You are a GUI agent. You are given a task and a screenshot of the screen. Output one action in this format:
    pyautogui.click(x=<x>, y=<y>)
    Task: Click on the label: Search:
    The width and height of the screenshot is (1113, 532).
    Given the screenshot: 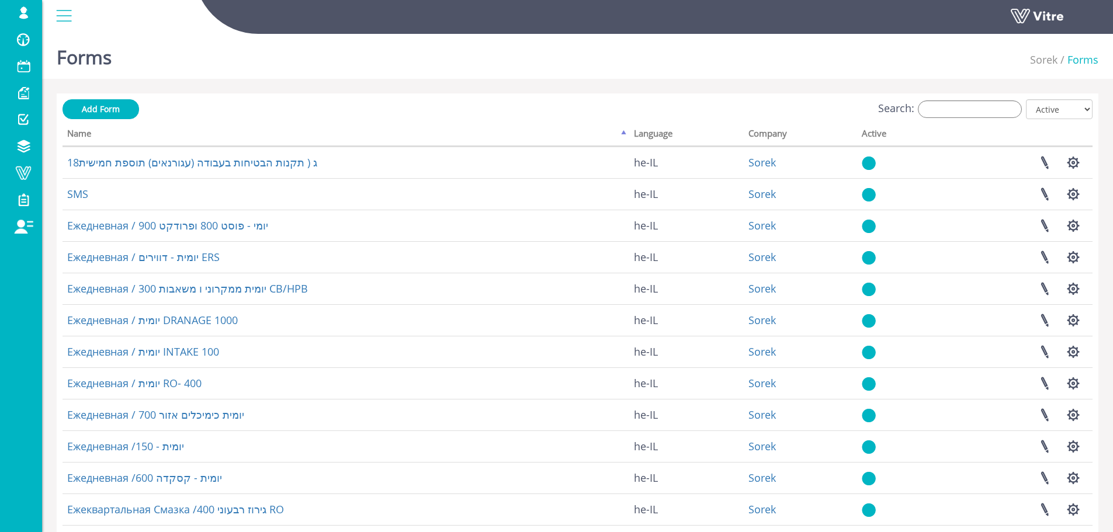 What is the action you would take?
    pyautogui.click(x=950, y=109)
    